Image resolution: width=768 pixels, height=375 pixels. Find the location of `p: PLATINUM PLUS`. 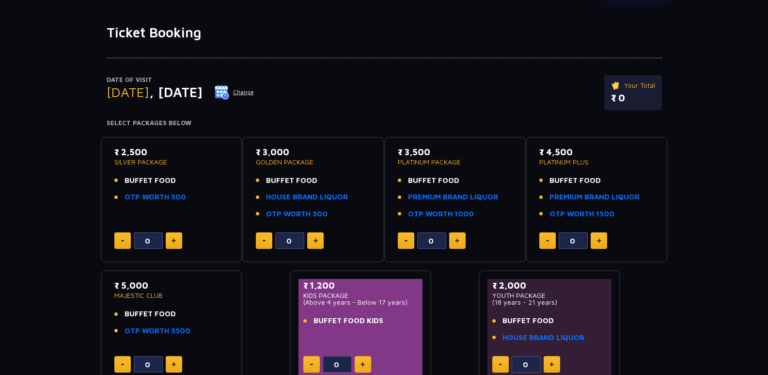

p: PLATINUM PLUS is located at coordinates (597, 162).